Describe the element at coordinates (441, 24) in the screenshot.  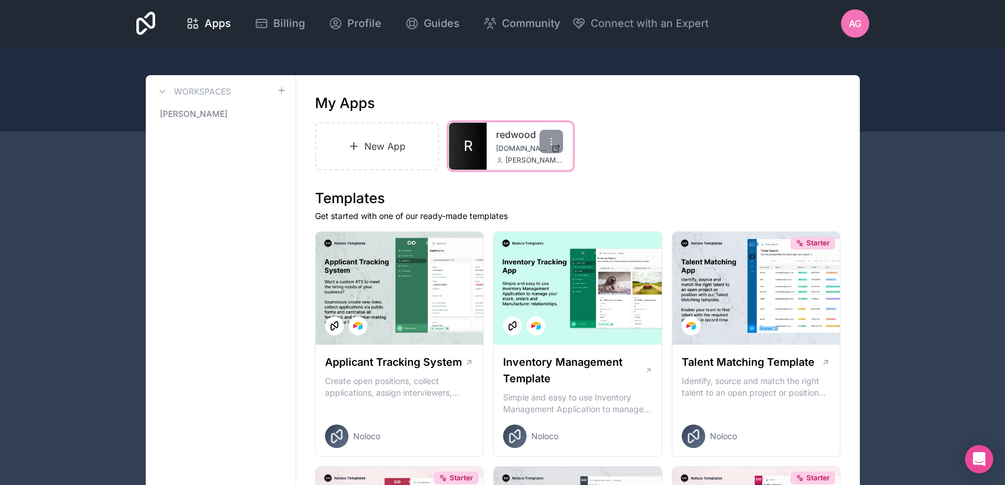
I see `span: Guides` at that location.